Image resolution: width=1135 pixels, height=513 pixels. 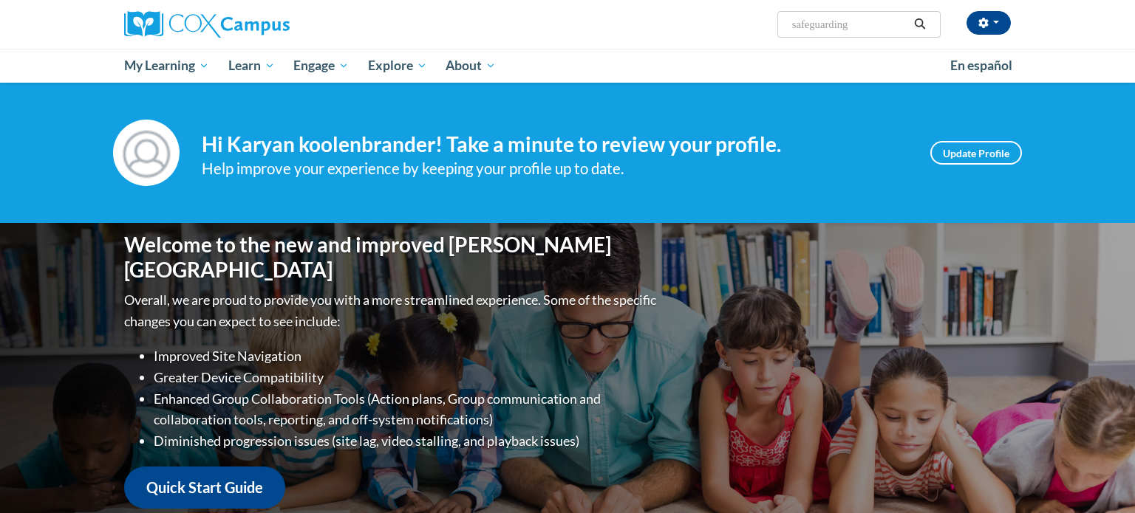 I want to click on img: Profile Image, so click(x=146, y=153).